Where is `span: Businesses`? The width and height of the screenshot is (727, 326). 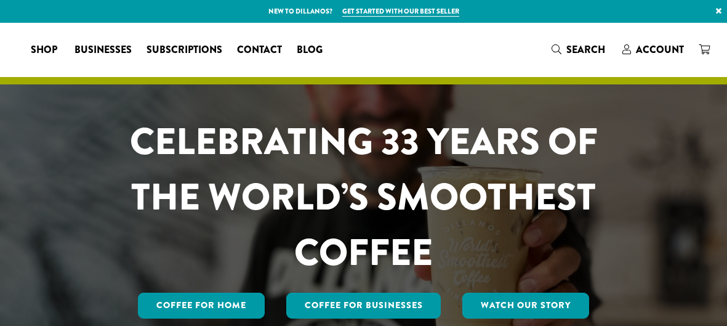 span: Businesses is located at coordinates (103, 50).